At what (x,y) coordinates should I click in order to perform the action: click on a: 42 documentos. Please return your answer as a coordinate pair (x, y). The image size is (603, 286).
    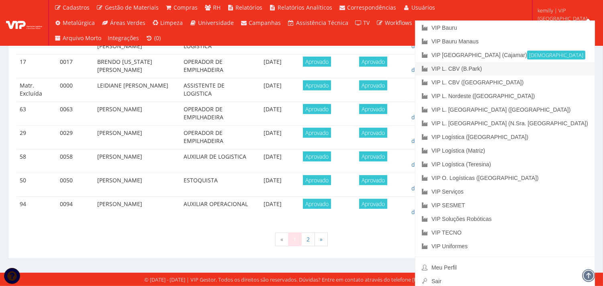
    Looking at the image, I should click on (428, 184).